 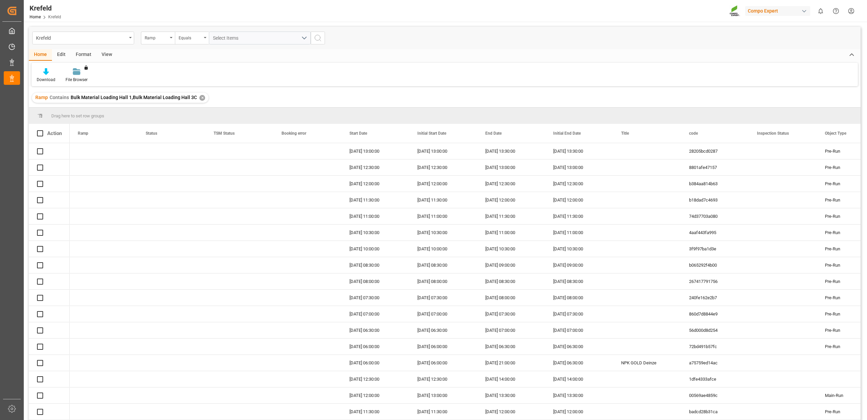 What do you see at coordinates (715, 200) in the screenshot?
I see `div: b18dad7c4693` at bounding box center [715, 200].